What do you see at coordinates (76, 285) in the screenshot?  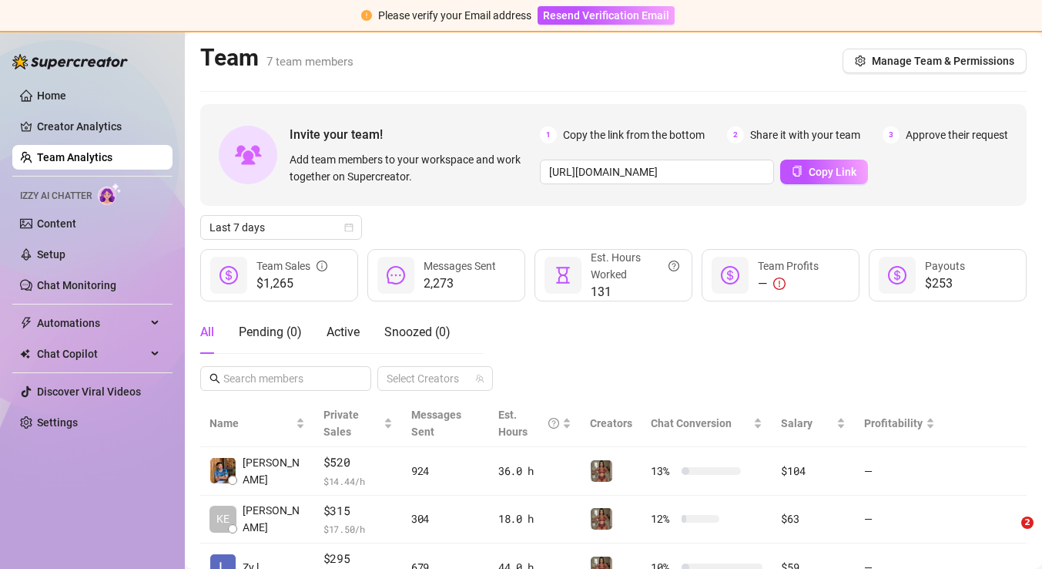 I see `a: Chat Monitoring` at bounding box center [76, 285].